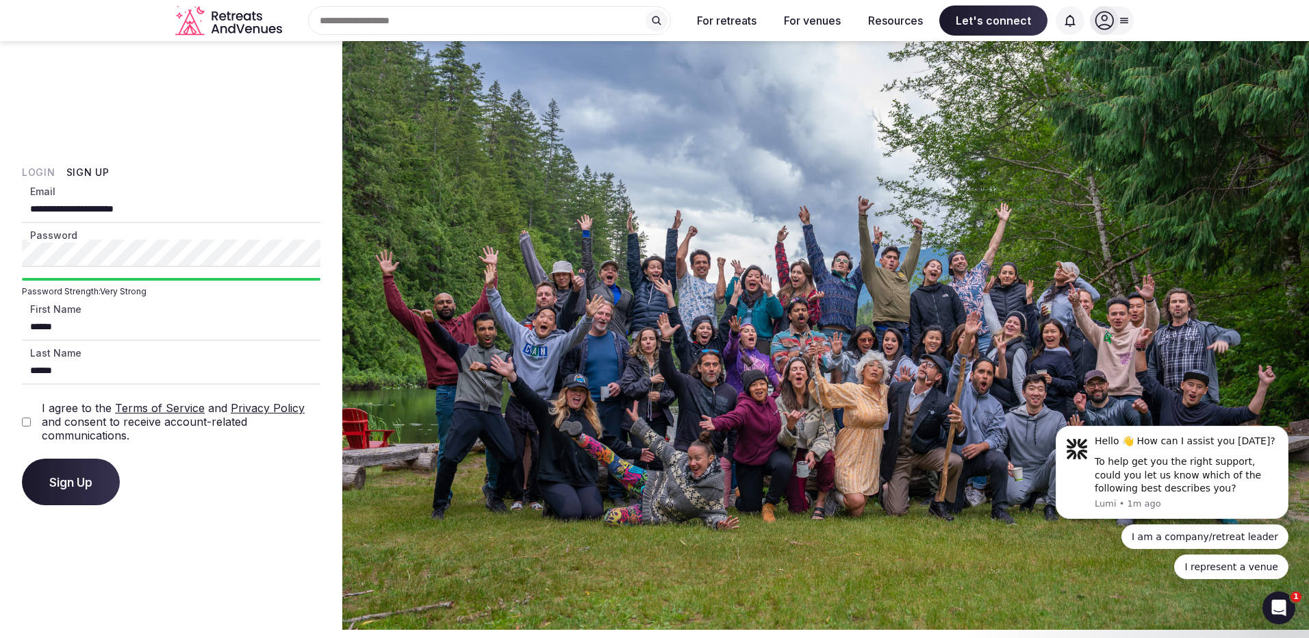 The width and height of the screenshot is (1309, 638). What do you see at coordinates (38, 173) in the screenshot?
I see `button: Login` at bounding box center [38, 173].